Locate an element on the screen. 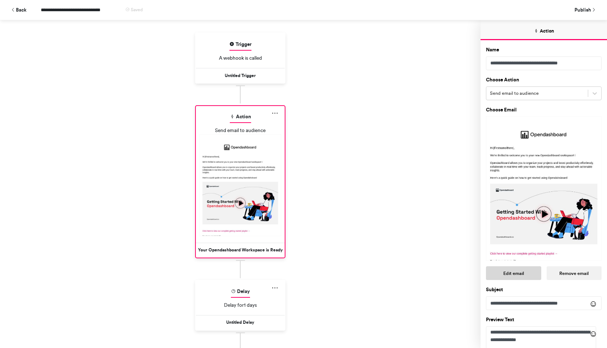  strong: Your Opendashboard Workspace is Ready is located at coordinates (240, 249).